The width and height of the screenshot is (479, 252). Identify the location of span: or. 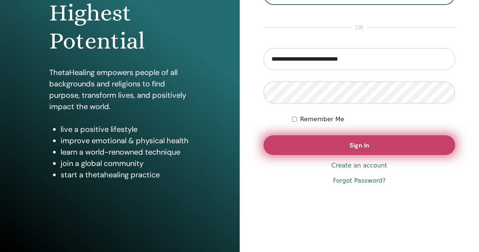
(360, 28).